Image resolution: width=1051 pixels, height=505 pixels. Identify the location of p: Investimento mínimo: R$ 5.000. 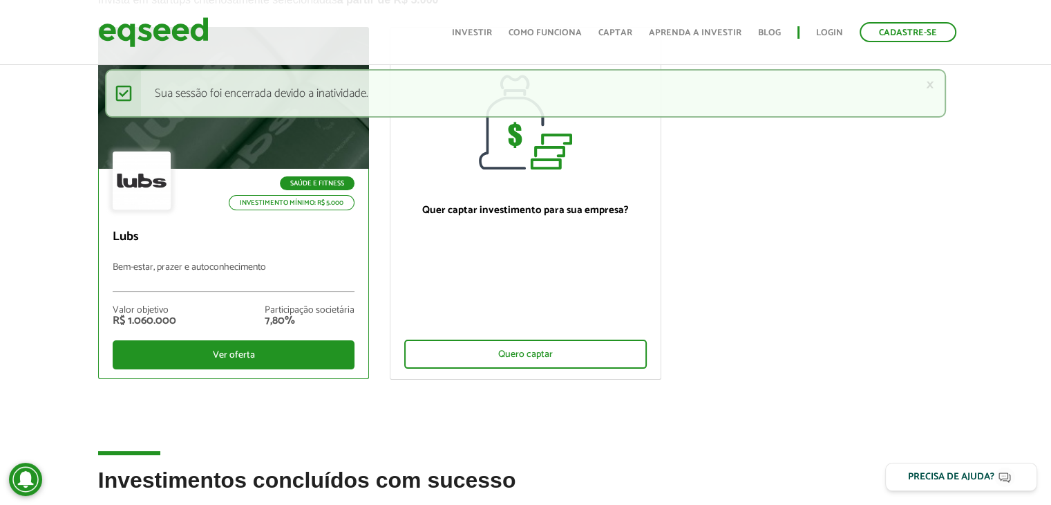
(292, 203).